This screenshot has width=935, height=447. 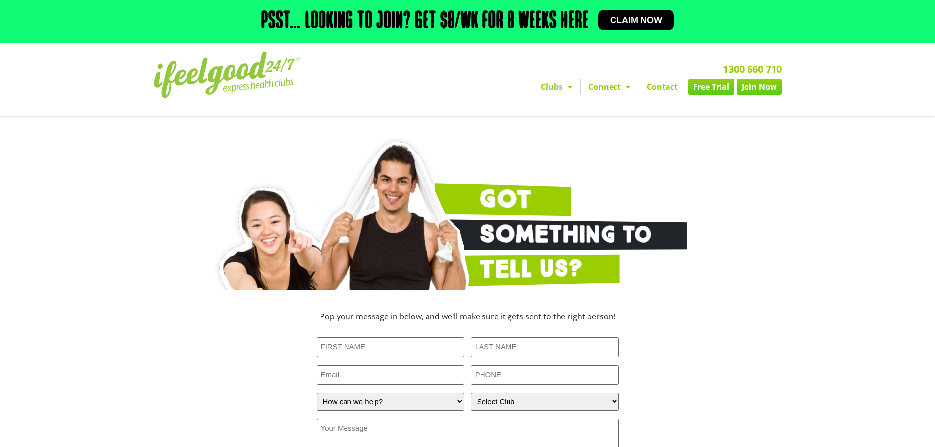 I want to click on a: Claim now, so click(x=636, y=20).